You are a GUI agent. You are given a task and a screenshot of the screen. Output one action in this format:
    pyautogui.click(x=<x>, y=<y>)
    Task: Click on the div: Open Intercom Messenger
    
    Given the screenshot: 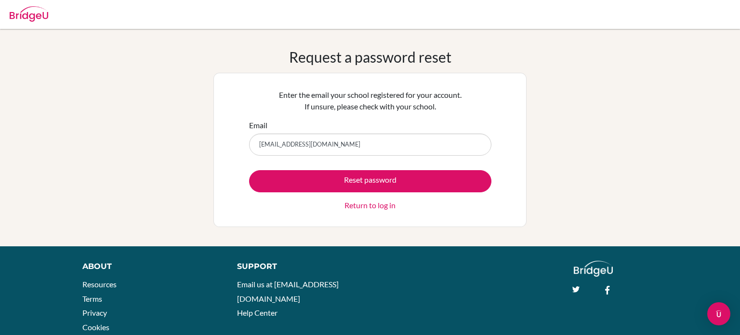 What is the action you would take?
    pyautogui.click(x=718, y=313)
    